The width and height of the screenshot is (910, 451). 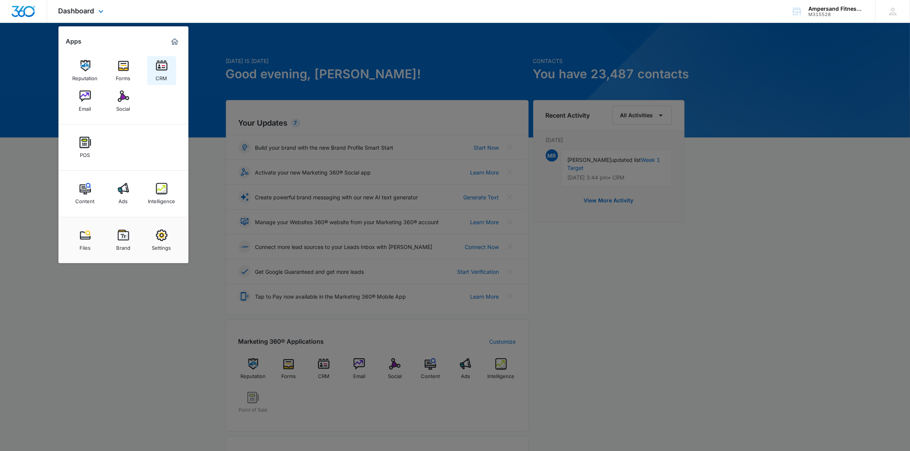 What do you see at coordinates (162, 76) in the screenshot?
I see `div: CRM` at bounding box center [162, 76].